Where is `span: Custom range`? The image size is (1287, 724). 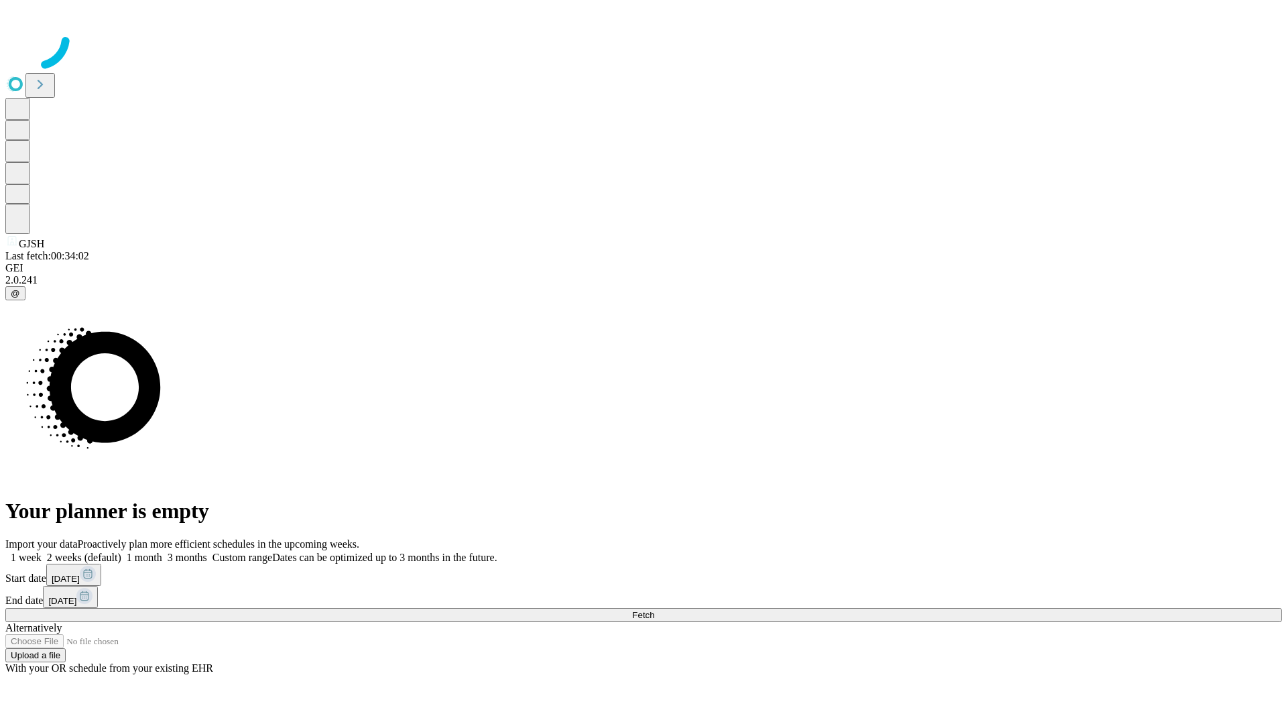 span: Custom range is located at coordinates (242, 557).